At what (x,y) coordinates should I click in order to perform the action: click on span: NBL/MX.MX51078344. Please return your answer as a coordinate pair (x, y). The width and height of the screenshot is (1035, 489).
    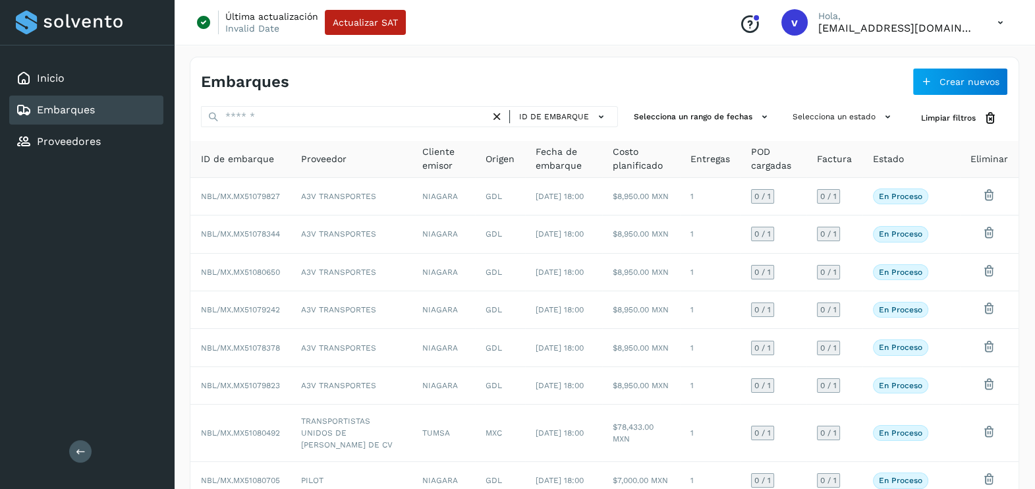
    Looking at the image, I should click on (240, 234).